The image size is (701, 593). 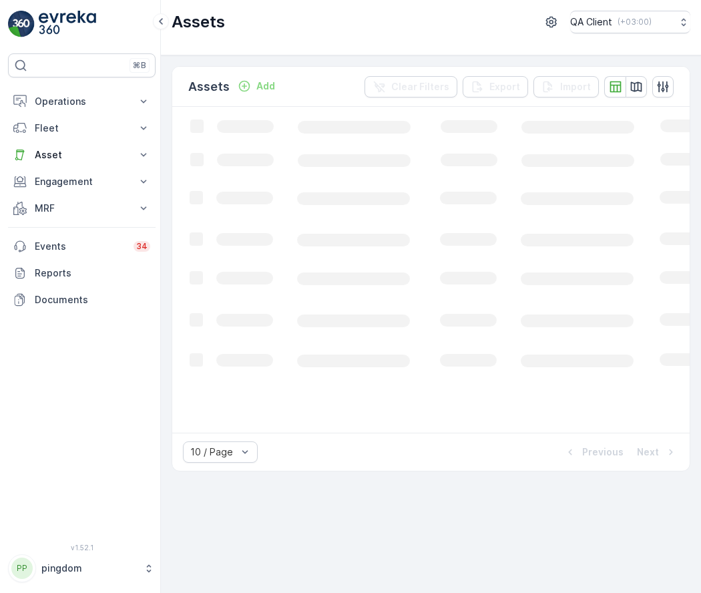 What do you see at coordinates (81, 208) in the screenshot?
I see `button: MRF` at bounding box center [81, 208].